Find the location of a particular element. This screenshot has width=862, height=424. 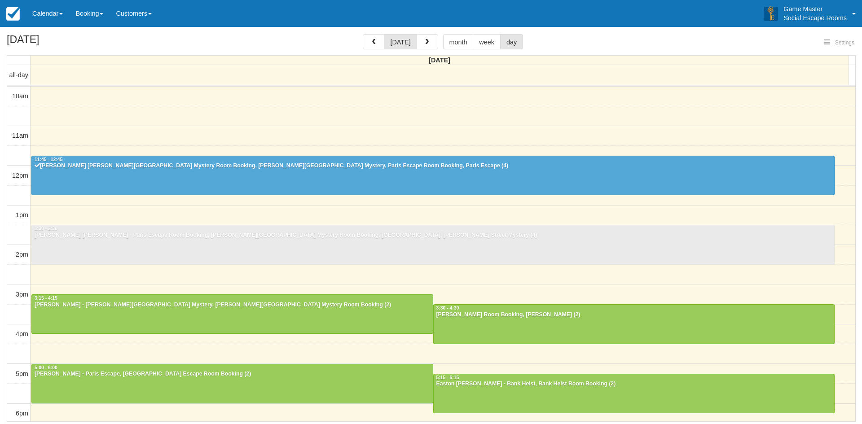

span: all-day is located at coordinates (19, 75).